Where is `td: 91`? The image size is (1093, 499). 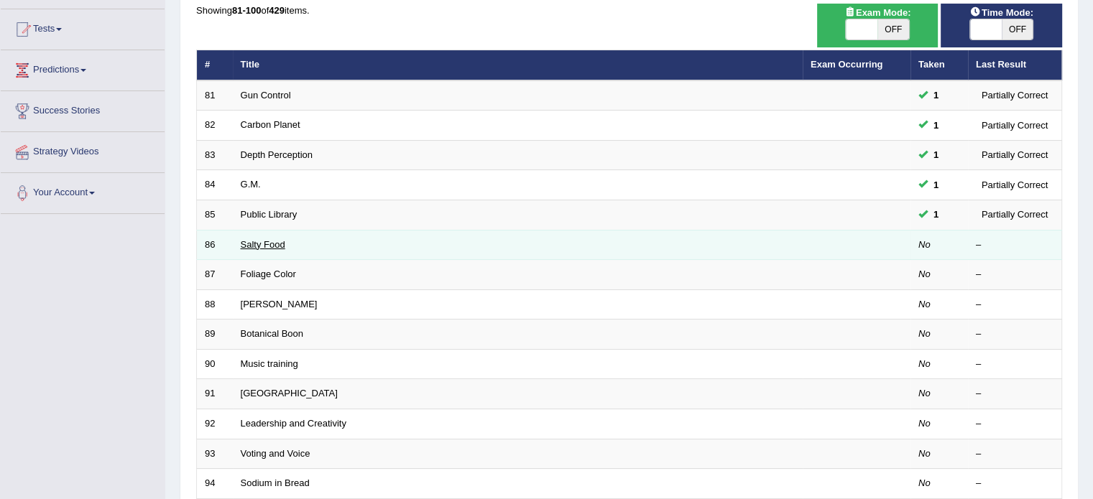 td: 91 is located at coordinates (215, 395).